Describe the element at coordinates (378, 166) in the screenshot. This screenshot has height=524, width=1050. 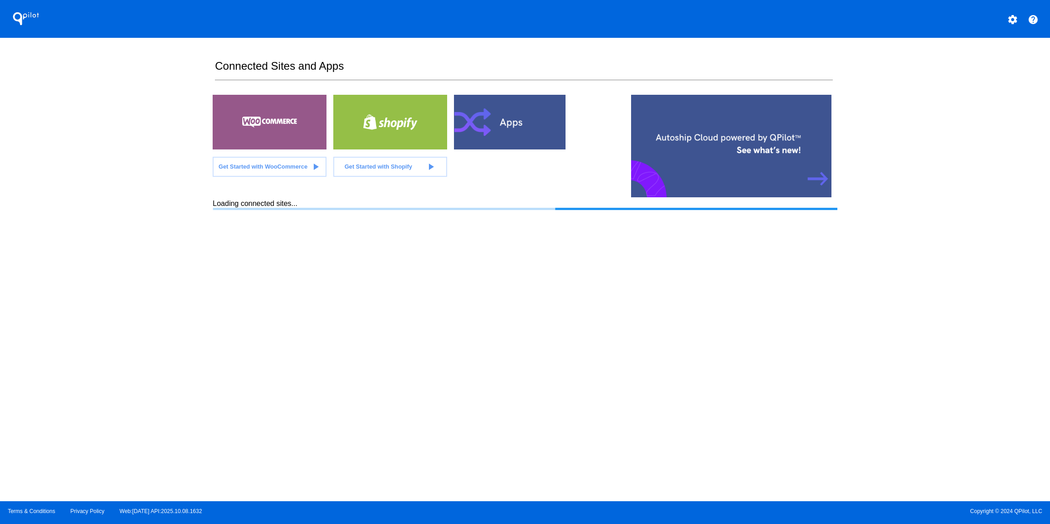
I see `span: Get Started with Shopify` at that location.